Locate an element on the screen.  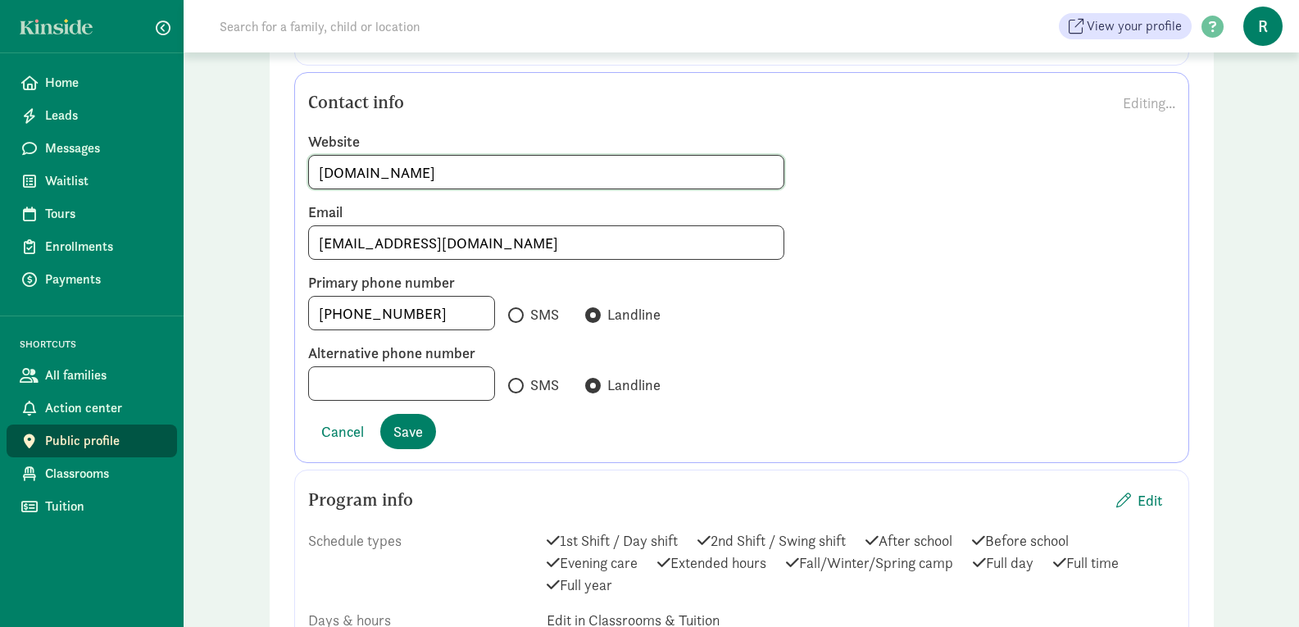
span: Tours is located at coordinates (104, 214).